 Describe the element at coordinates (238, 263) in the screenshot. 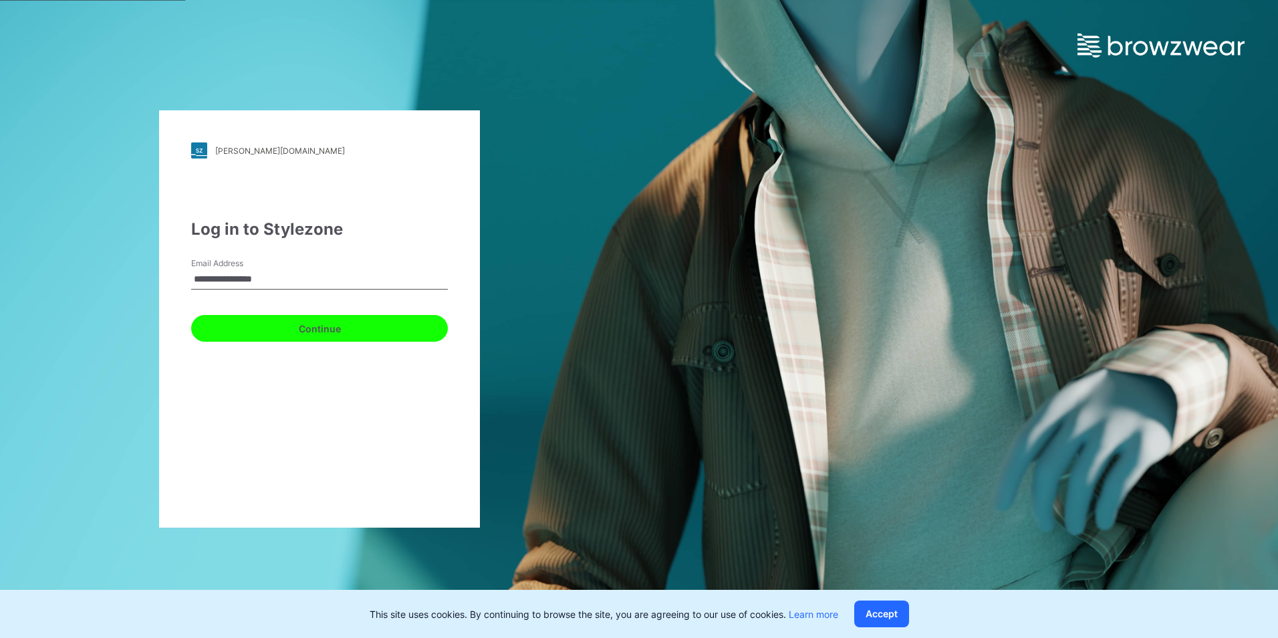

I see `label: Email Address` at that location.